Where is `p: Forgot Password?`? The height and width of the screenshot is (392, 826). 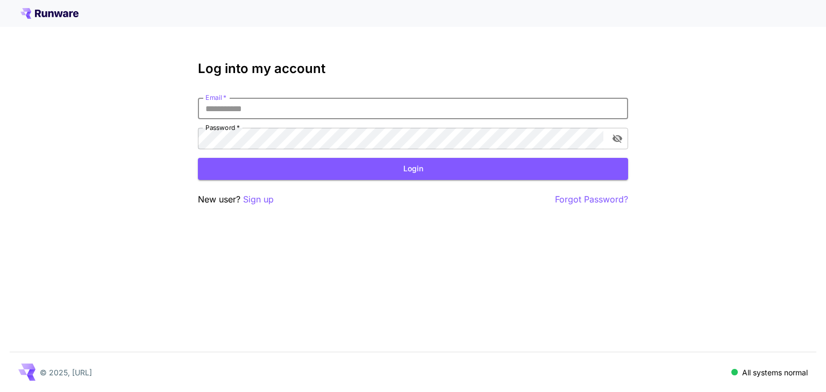
p: Forgot Password? is located at coordinates (591, 199).